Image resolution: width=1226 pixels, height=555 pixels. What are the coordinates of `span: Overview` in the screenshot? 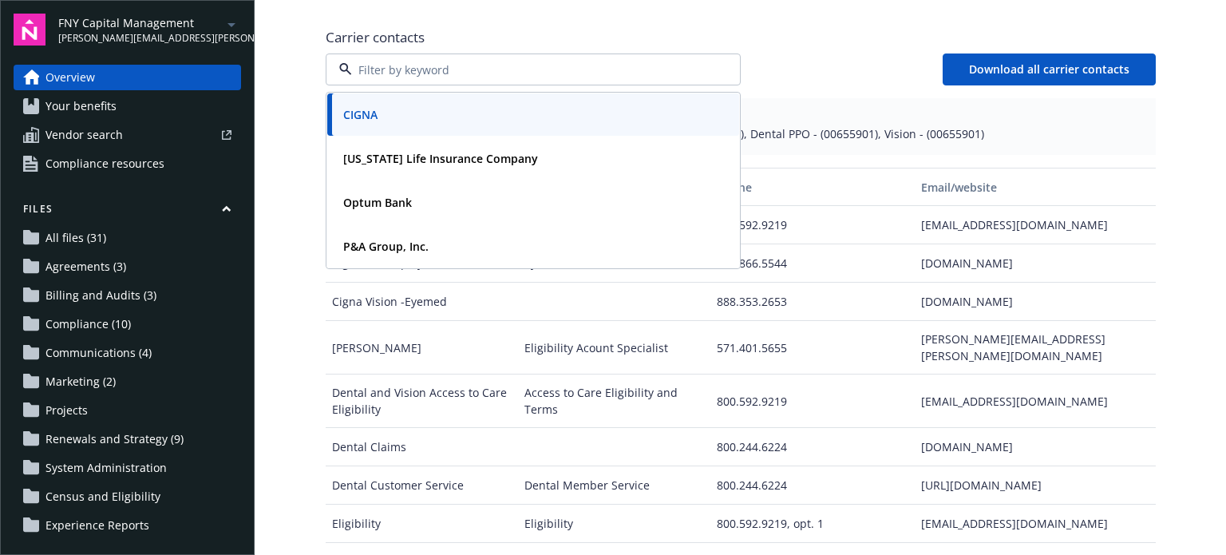 It's located at (70, 77).